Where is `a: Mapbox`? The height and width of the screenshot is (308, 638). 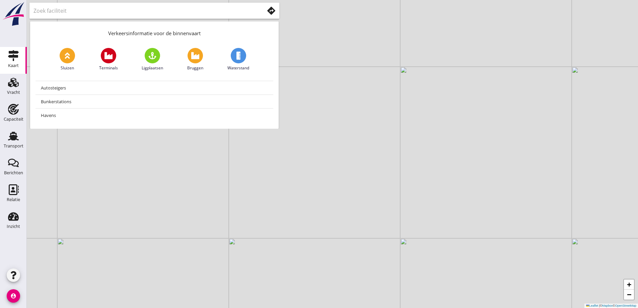 a: Mapbox is located at coordinates (607, 305).